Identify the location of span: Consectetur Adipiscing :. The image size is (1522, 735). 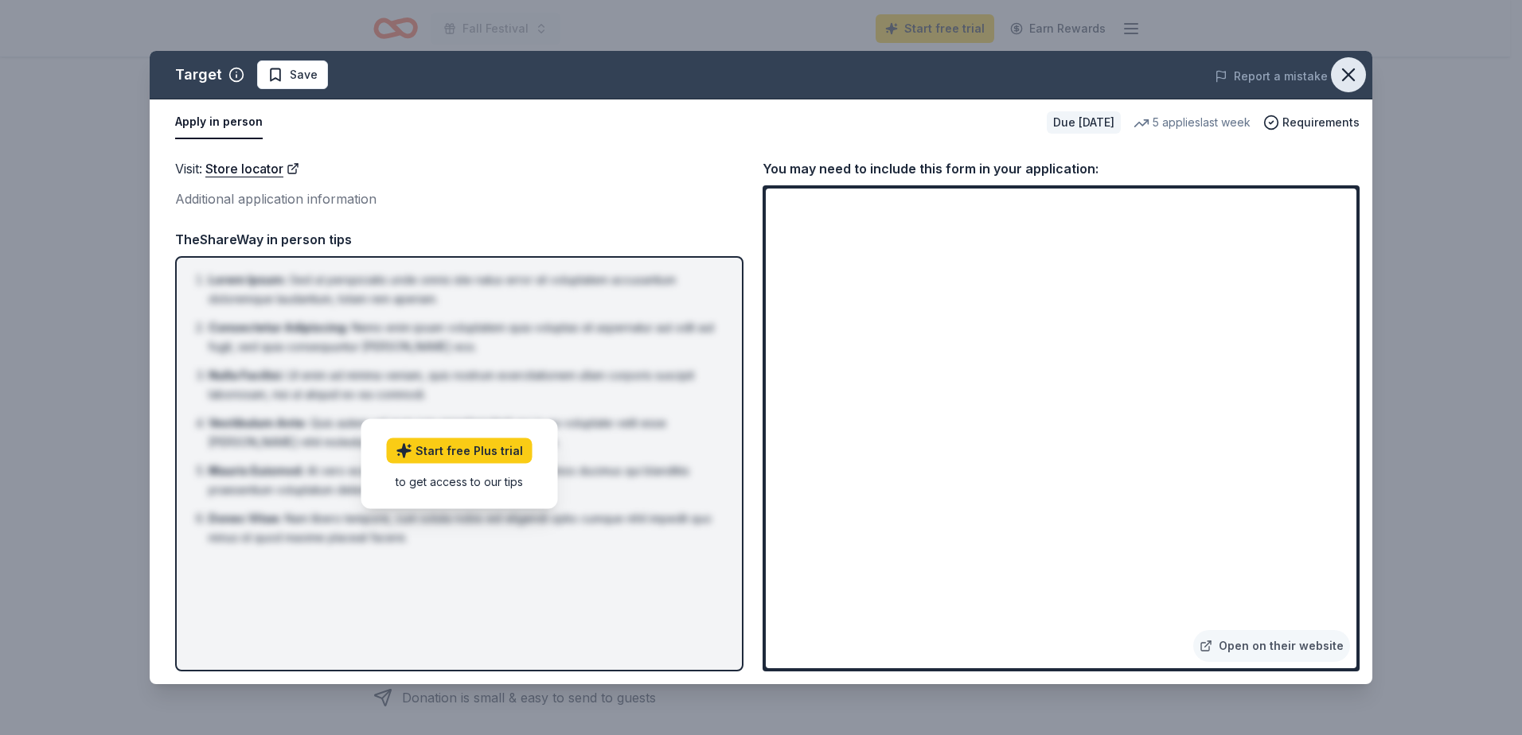
(279, 327).